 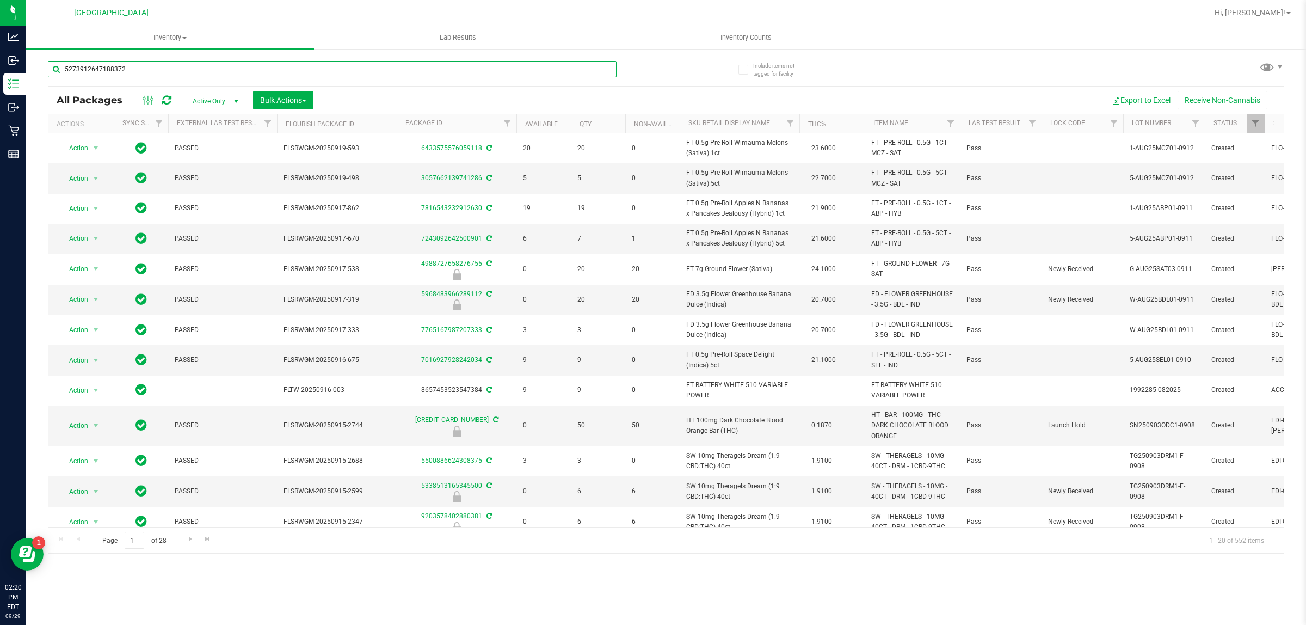 I want to click on span: FLSRWGM-20250916-675, so click(x=337, y=360).